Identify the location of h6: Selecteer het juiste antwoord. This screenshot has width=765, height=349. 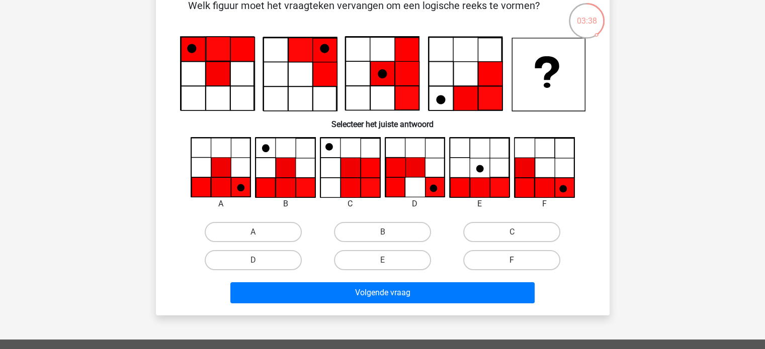
(383, 120).